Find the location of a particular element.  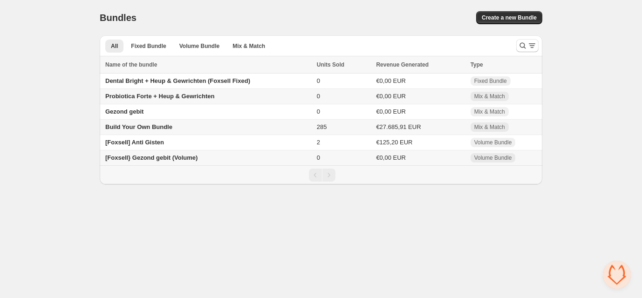

button: Units Sold is located at coordinates (335, 65).